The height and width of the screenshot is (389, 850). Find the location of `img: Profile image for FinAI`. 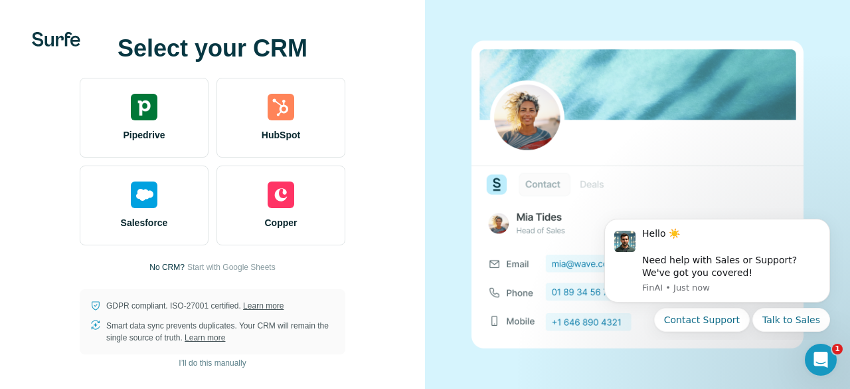

img: Profile image for FinAI is located at coordinates (41, 33).